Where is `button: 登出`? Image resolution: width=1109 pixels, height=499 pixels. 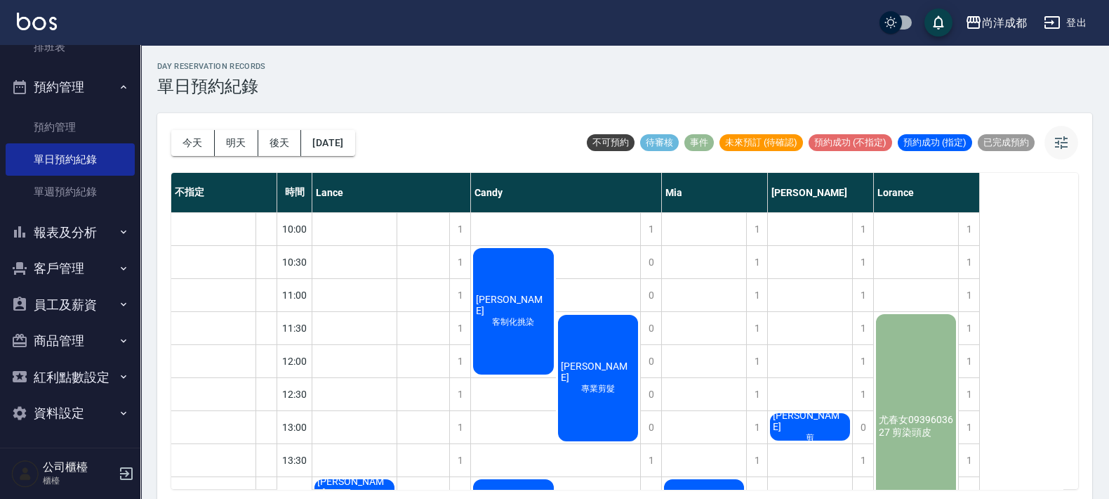 button: 登出 is located at coordinates (1065, 22).